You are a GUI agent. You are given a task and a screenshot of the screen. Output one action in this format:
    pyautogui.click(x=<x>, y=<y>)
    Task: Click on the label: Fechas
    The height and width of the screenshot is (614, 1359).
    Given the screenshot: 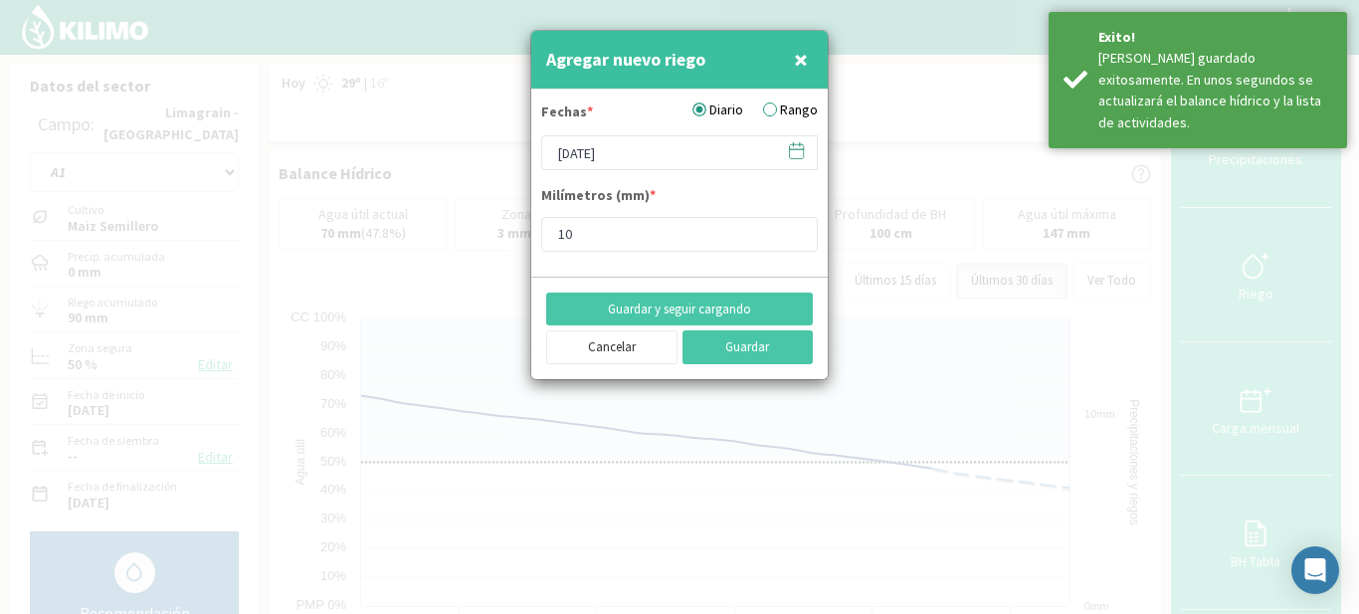 What is the action you would take?
    pyautogui.click(x=567, y=114)
    